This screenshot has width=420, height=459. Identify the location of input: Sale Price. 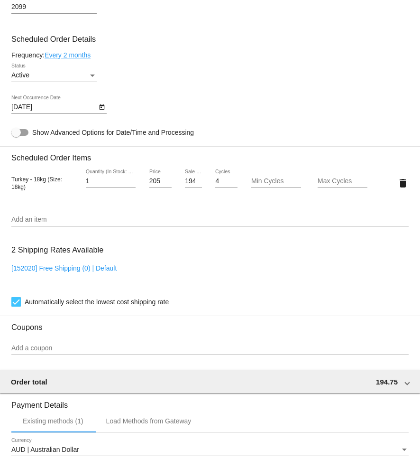
(194, 181).